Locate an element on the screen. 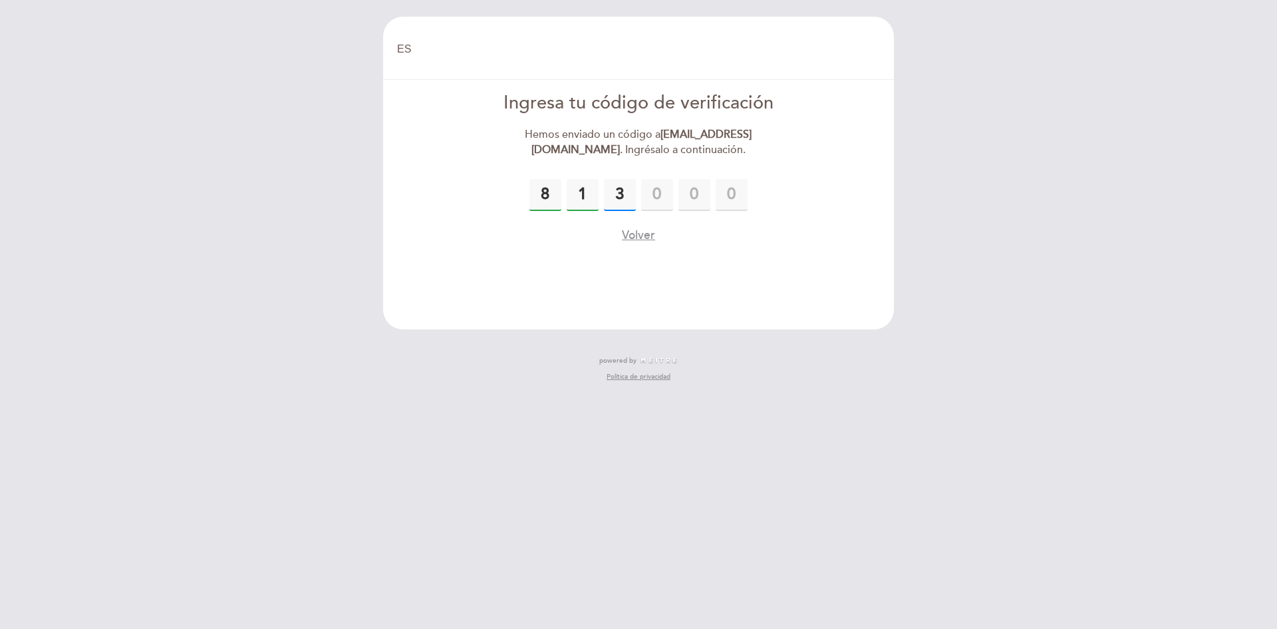  button: Volver is located at coordinates (639, 235).